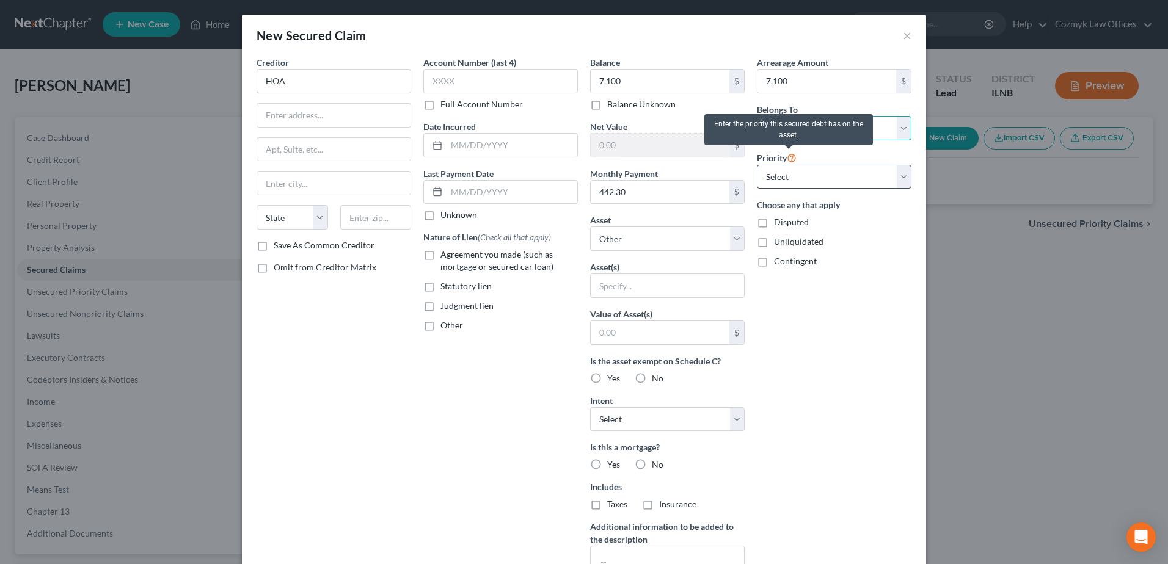 The image size is (1168, 564). I want to click on input: Enter zip..., so click(376, 217).